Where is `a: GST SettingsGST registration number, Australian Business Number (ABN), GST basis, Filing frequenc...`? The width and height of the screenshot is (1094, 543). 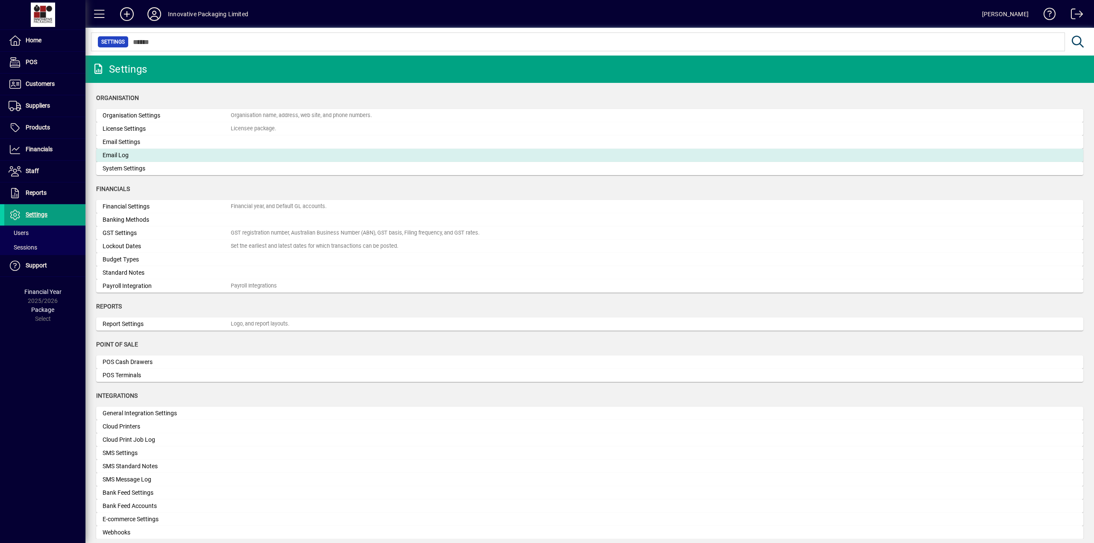 a: GST SettingsGST registration number, Australian Business Number (ABN), GST basis, Filing frequenc... is located at coordinates (590, 233).